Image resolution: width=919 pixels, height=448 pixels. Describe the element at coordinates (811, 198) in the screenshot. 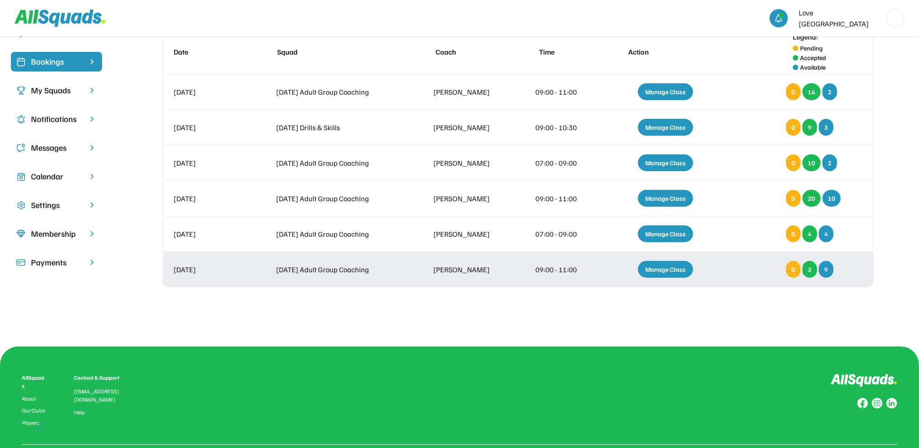

I see `div: 20` at that location.